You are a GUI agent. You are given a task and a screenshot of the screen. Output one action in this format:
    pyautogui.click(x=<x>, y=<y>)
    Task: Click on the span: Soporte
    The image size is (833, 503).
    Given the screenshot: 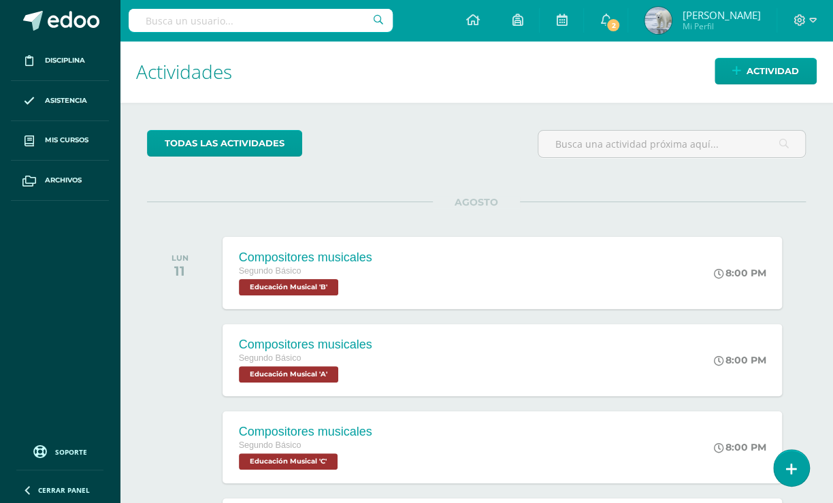 What is the action you would take?
    pyautogui.click(x=71, y=452)
    